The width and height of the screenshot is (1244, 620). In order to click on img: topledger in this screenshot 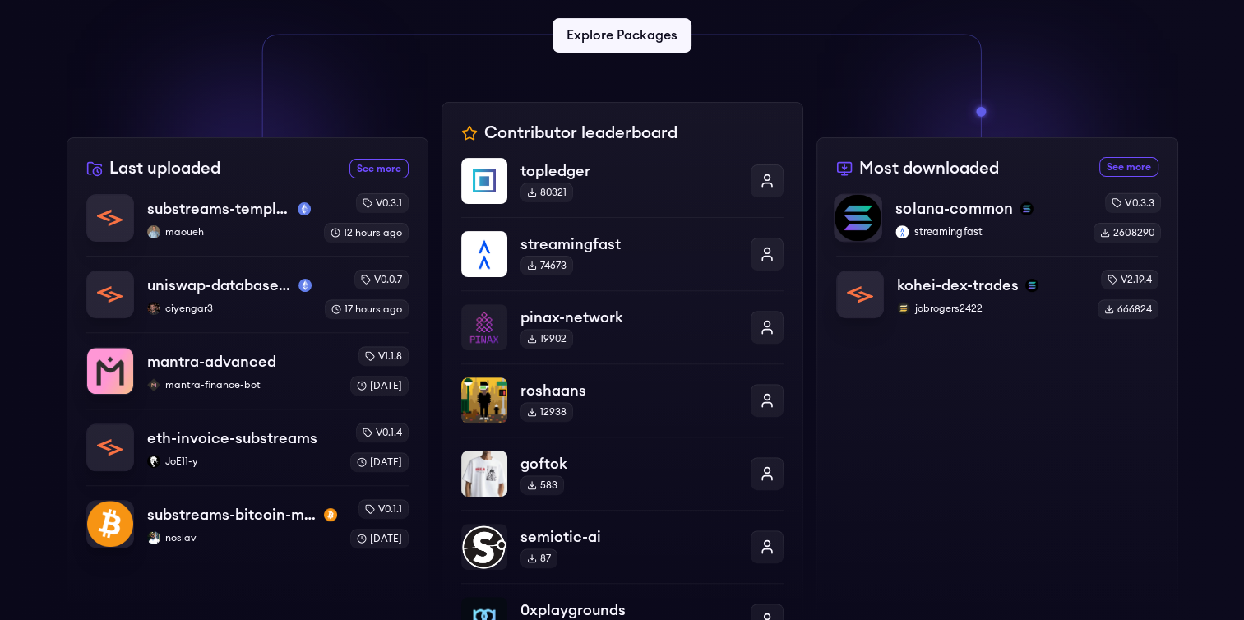, I will do `click(484, 181)`.